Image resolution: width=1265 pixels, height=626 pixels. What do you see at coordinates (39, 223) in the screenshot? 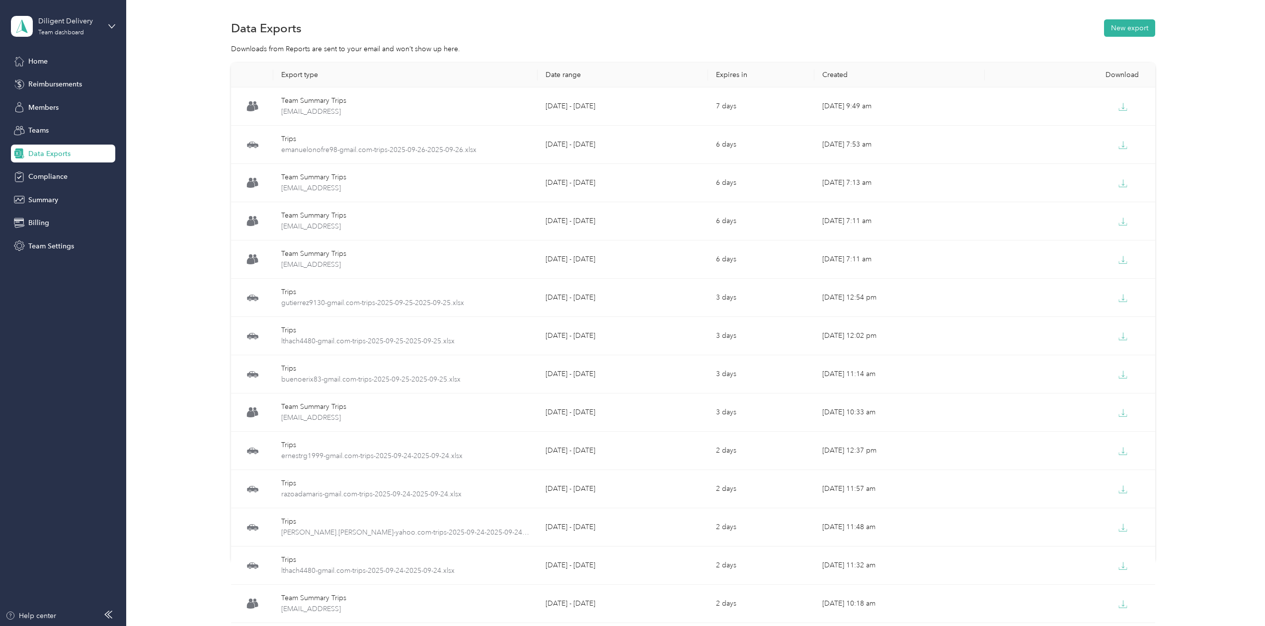
I see `span: Billing` at bounding box center [39, 223].